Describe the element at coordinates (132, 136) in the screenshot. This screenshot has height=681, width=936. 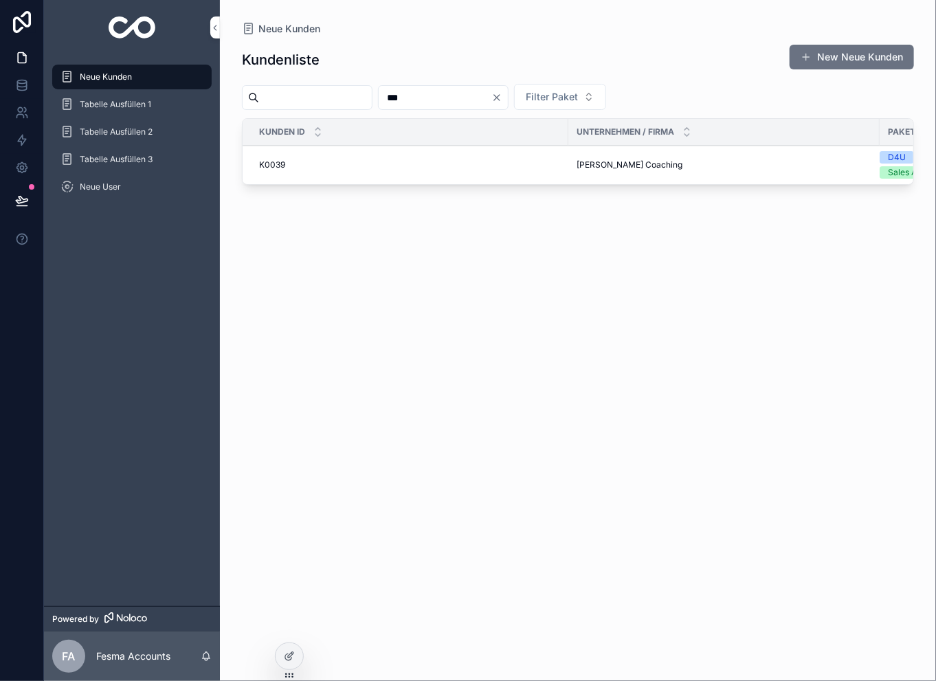
I see `div: scrollable content` at that location.